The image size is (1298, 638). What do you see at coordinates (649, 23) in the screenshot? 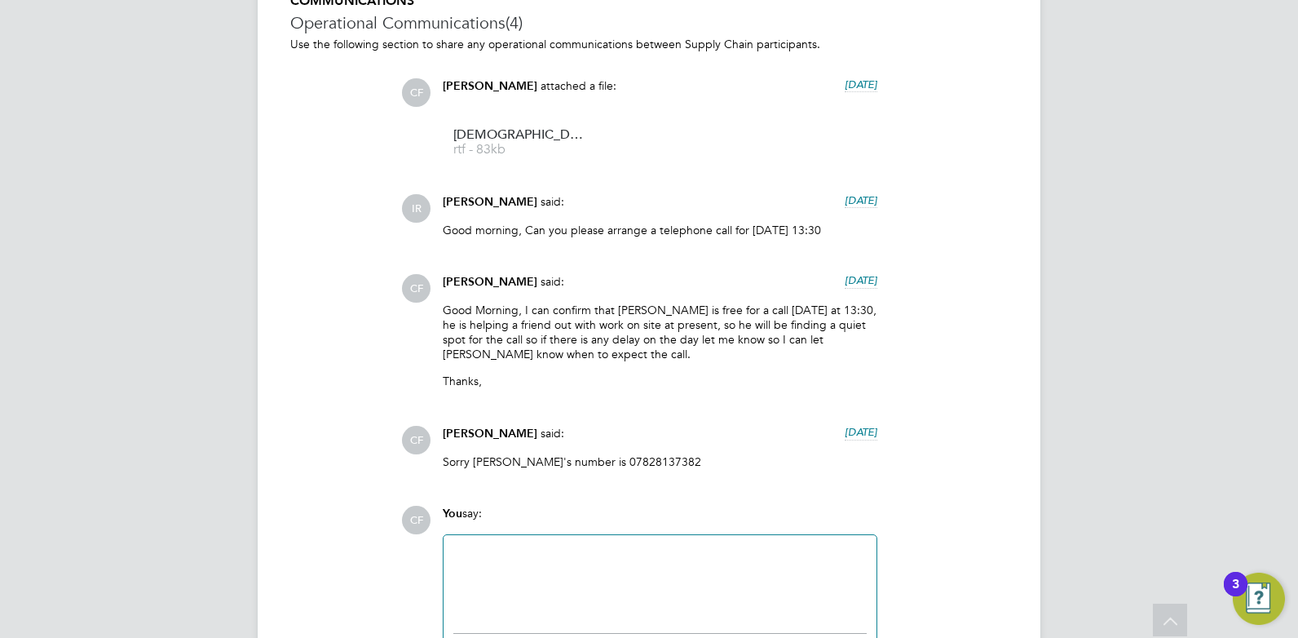
I see `h3: Operational Communications` at bounding box center [649, 23].